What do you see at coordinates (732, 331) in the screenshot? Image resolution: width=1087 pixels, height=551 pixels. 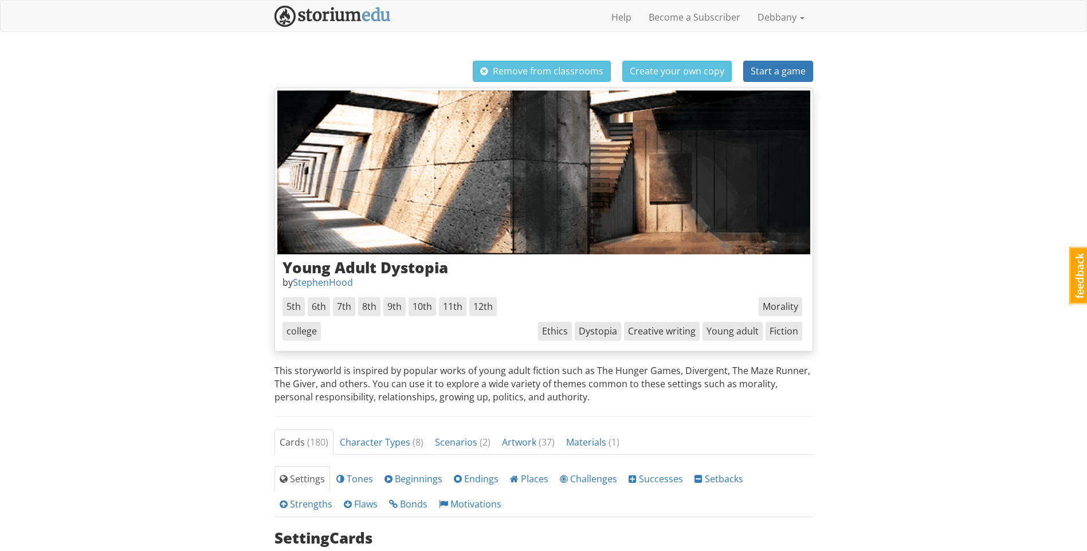 I see `span: Young adult` at bounding box center [732, 331].